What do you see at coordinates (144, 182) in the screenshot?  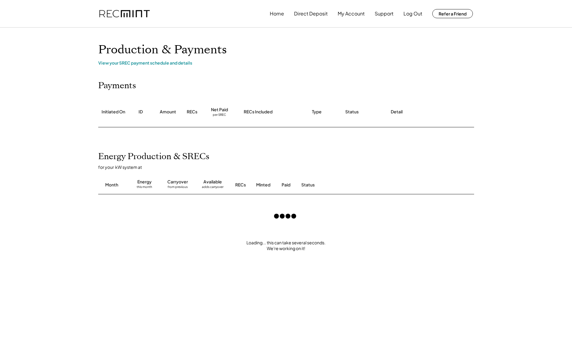 I see `div: Energy` at bounding box center [144, 182].